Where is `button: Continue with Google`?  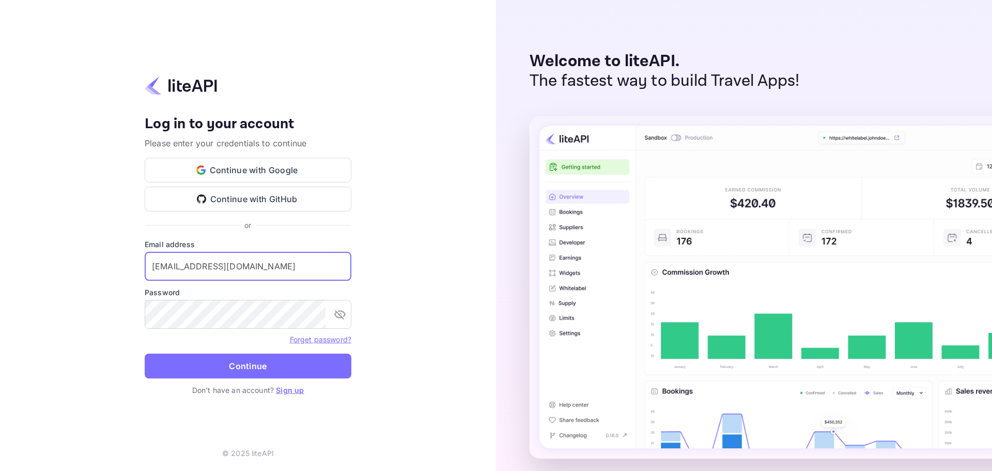 button: Continue with Google is located at coordinates (248, 170).